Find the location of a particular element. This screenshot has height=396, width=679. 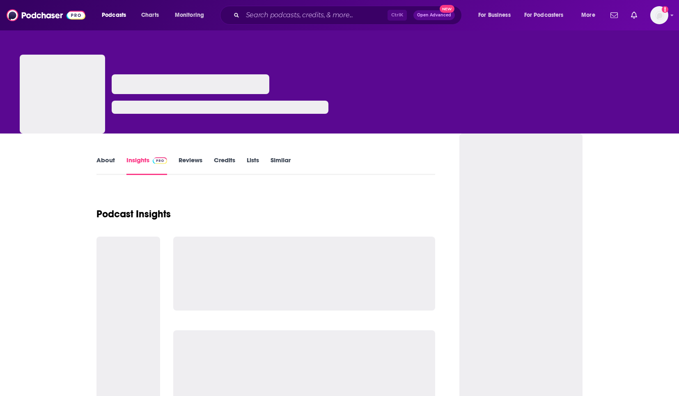

span: Logged in as WE_Broadcast is located at coordinates (660, 15).